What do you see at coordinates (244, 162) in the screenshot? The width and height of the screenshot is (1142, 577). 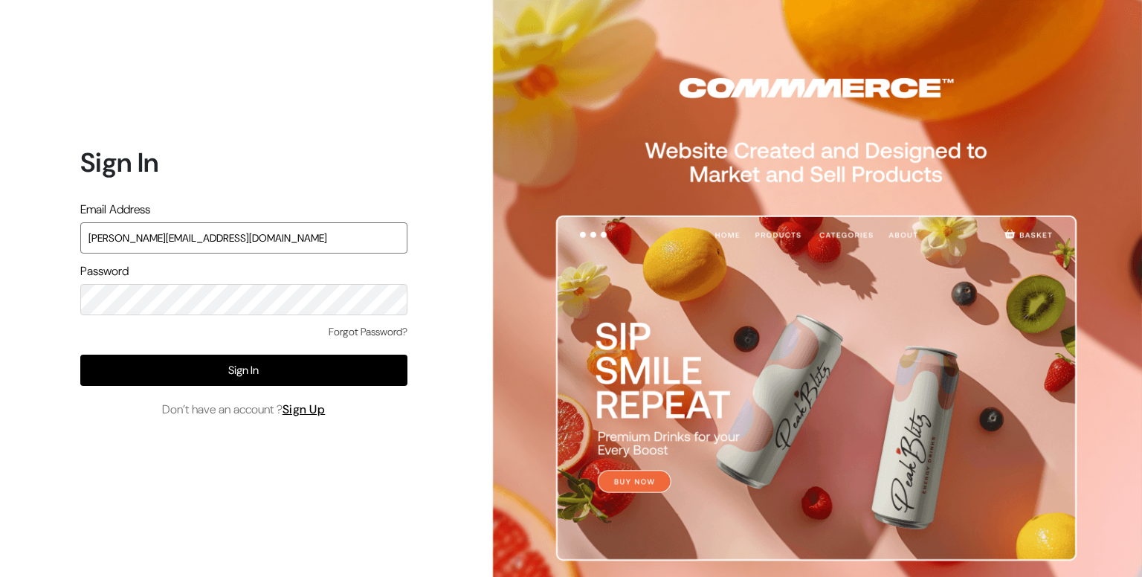 I see `h1: Sign In` at bounding box center [244, 162].